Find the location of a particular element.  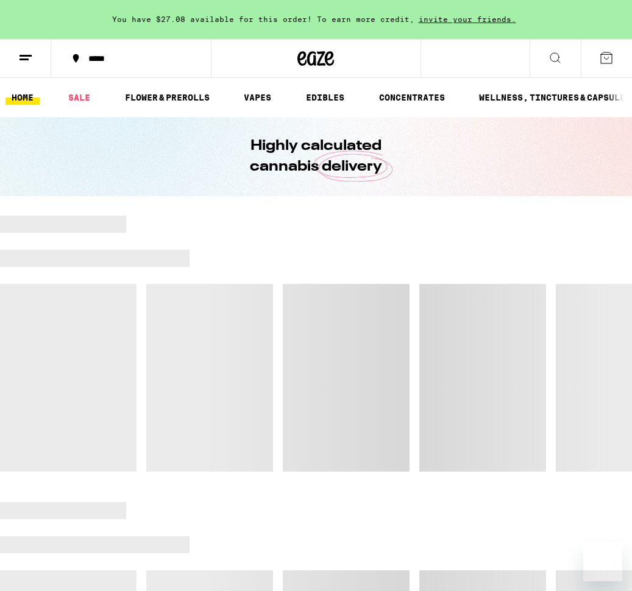

a: SALE is located at coordinates (79, 97).